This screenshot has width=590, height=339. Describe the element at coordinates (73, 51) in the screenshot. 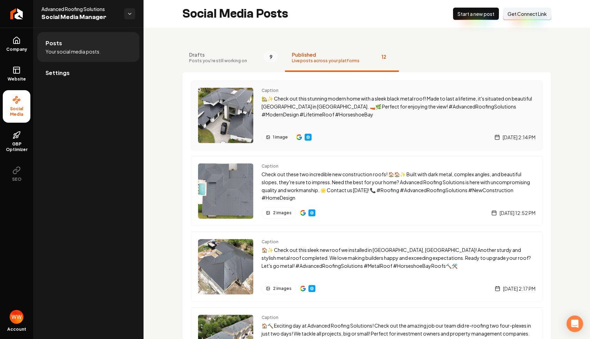

I see `span: Your social media posts.` at that location.